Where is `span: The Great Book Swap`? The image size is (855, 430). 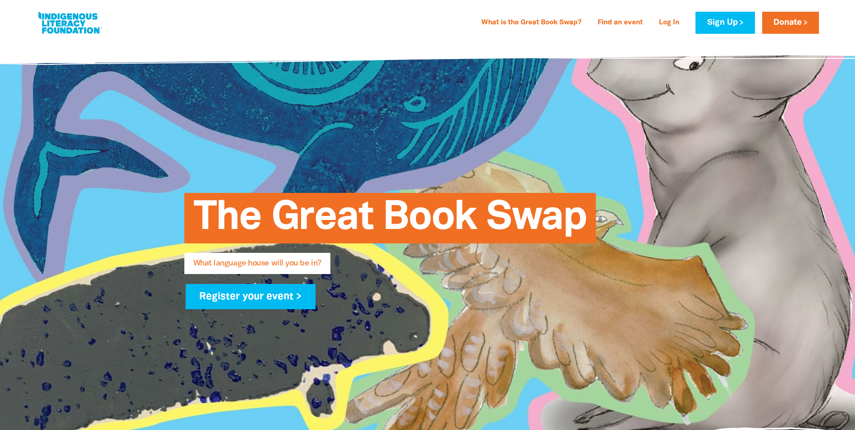
span: The Great Book Swap is located at coordinates (390, 221).